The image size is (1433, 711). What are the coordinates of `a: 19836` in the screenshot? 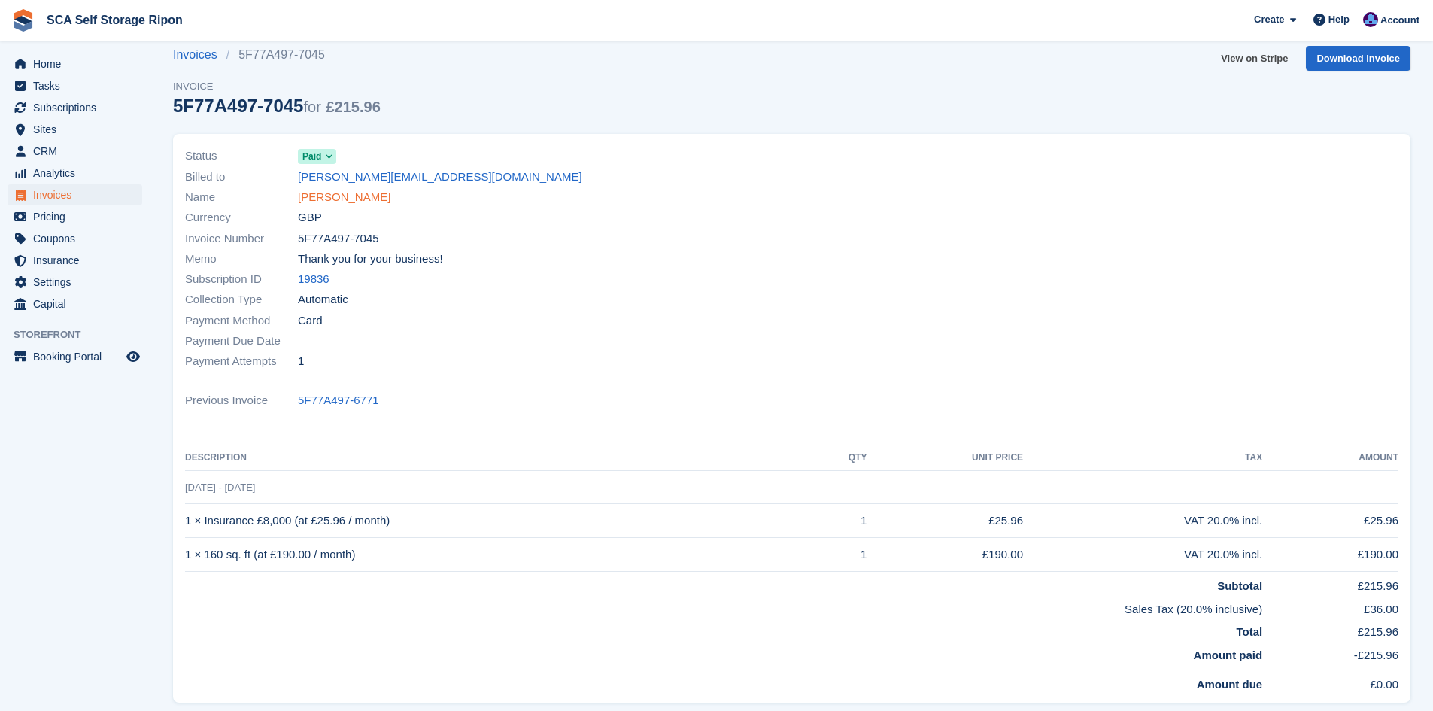 It's located at (314, 279).